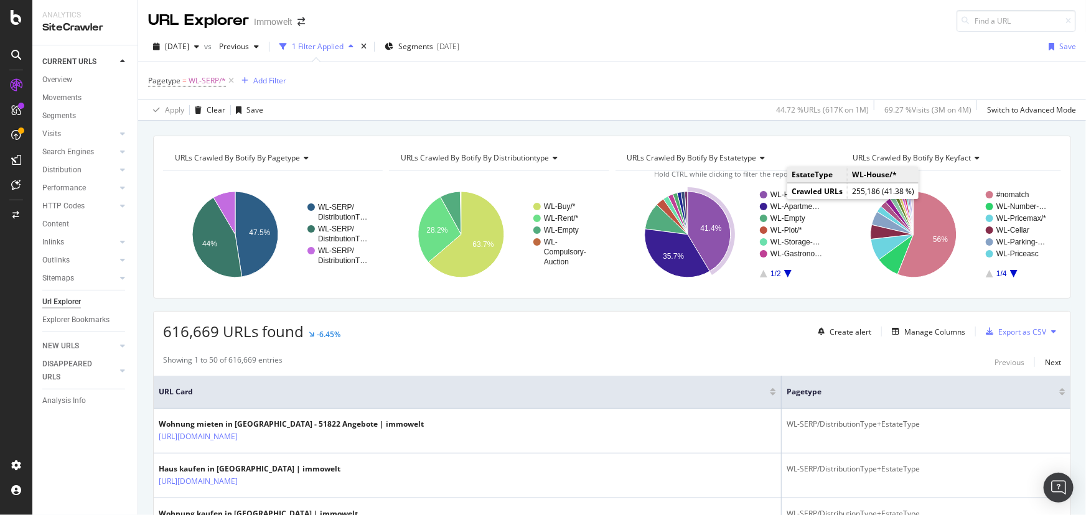 The height and width of the screenshot is (515, 1086). I want to click on div: Apply, so click(174, 110).